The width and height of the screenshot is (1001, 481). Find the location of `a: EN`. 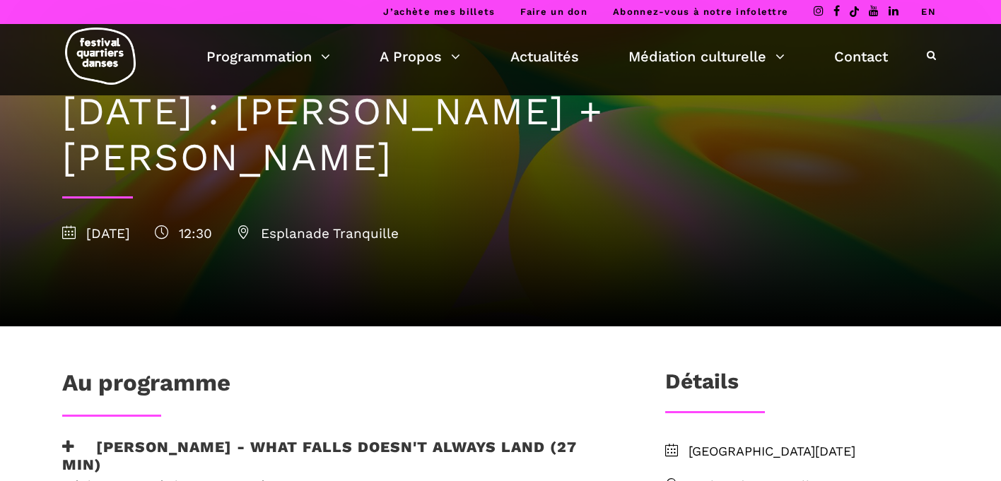

a: EN is located at coordinates (928, 11).